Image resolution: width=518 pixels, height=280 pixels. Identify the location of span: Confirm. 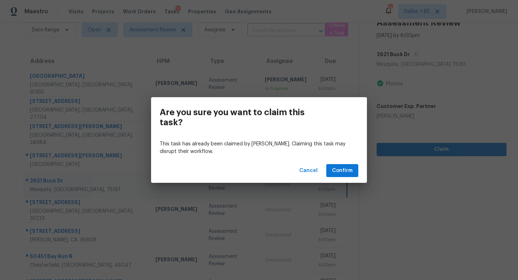
(342, 171).